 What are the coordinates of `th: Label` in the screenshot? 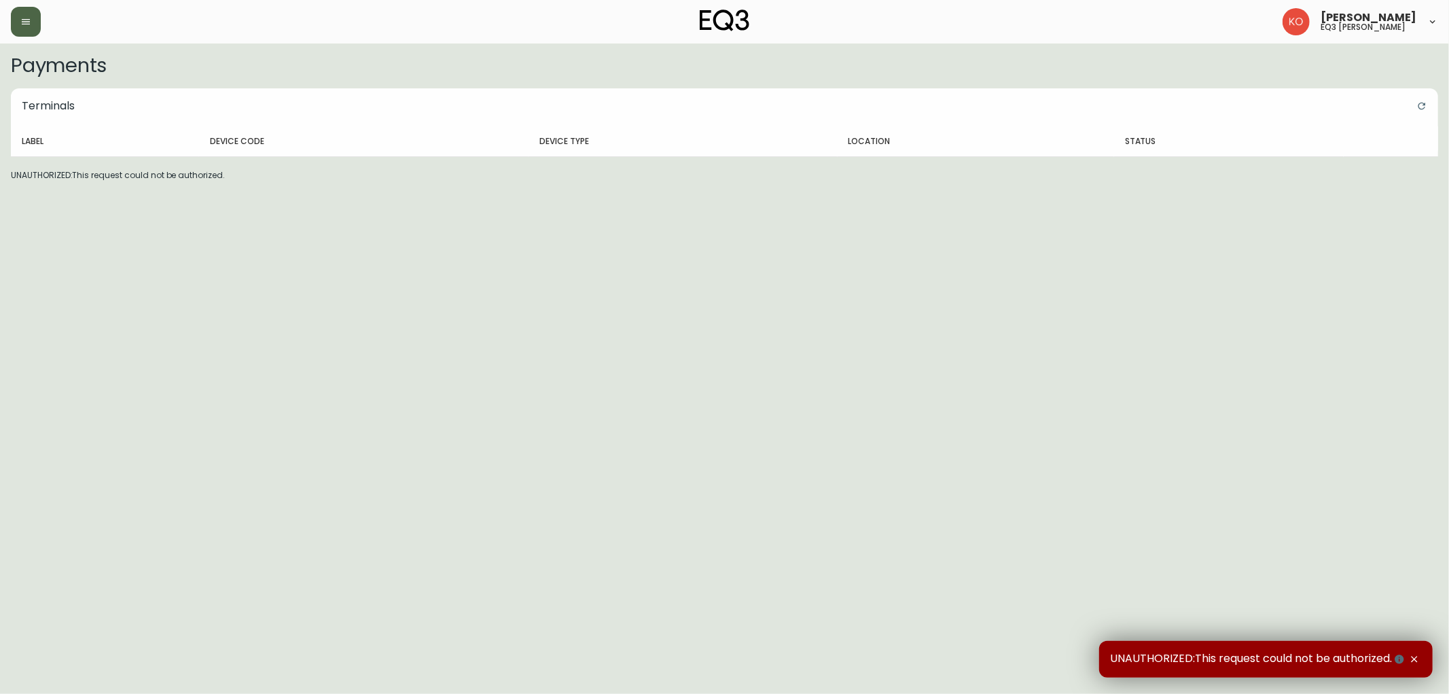 It's located at (105, 141).